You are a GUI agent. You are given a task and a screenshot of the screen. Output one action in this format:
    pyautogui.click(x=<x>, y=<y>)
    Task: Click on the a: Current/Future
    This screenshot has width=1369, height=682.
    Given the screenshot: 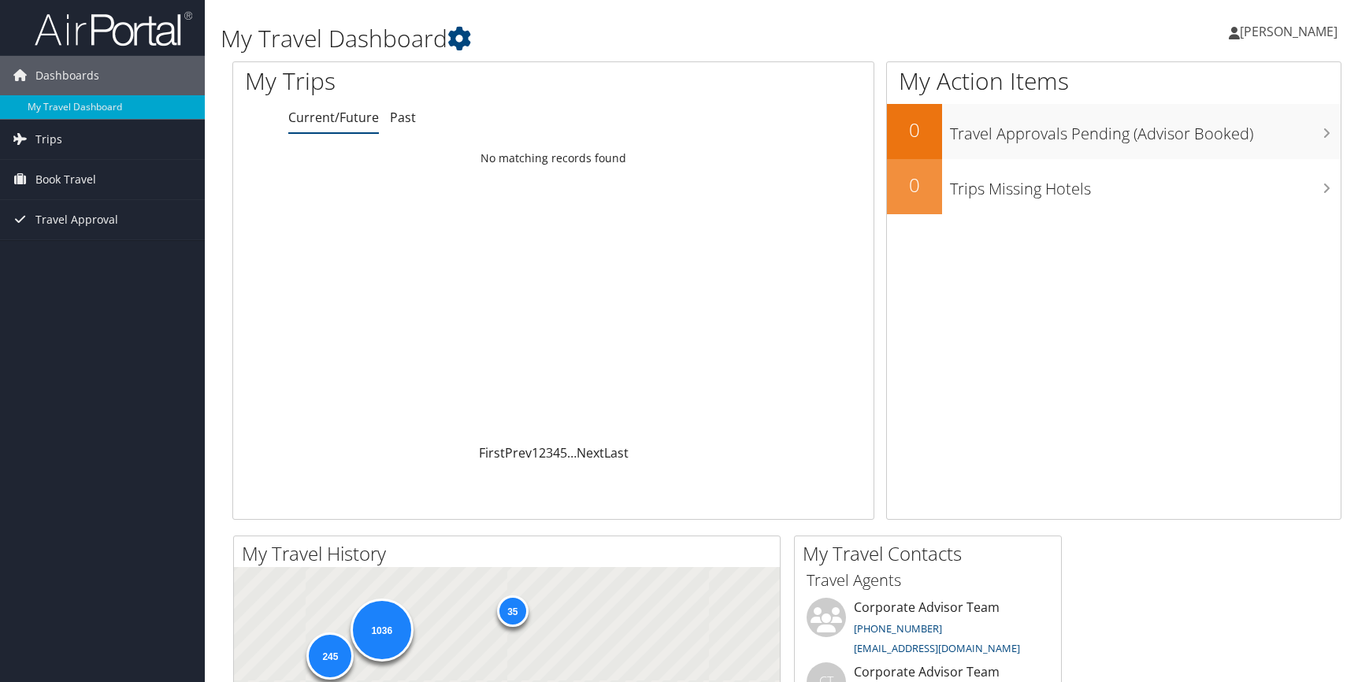 What is the action you would take?
    pyautogui.click(x=333, y=117)
    